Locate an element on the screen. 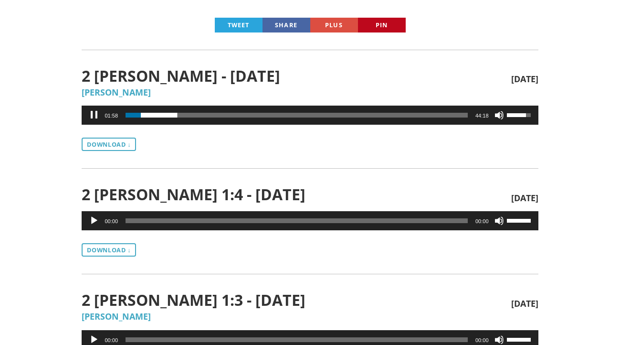  a: Plus is located at coordinates (334, 25).